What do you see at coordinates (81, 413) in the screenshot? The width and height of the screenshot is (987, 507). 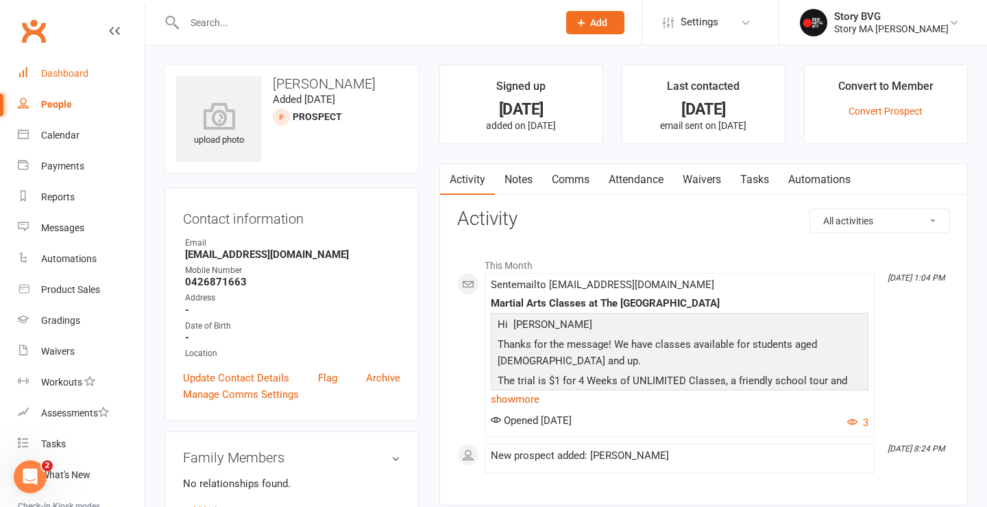 I see `a: Assessments` at bounding box center [81, 413].